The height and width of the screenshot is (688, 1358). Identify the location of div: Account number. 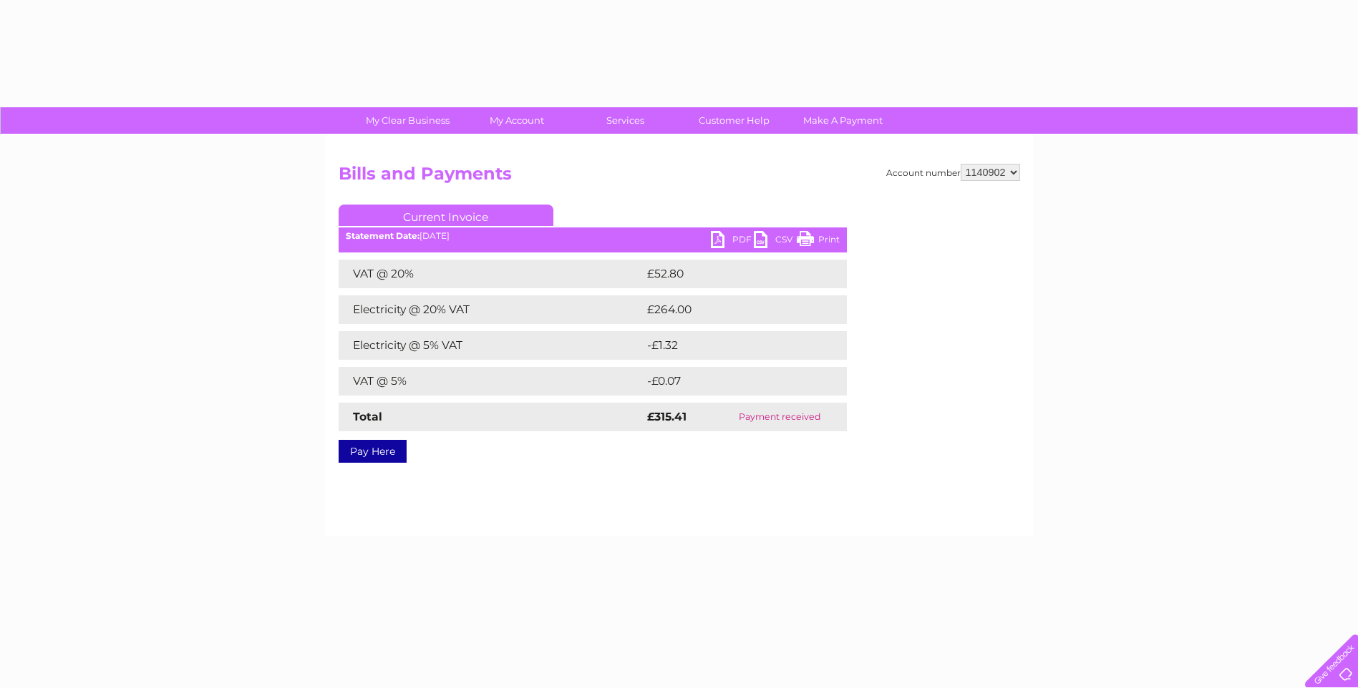
(953, 172).